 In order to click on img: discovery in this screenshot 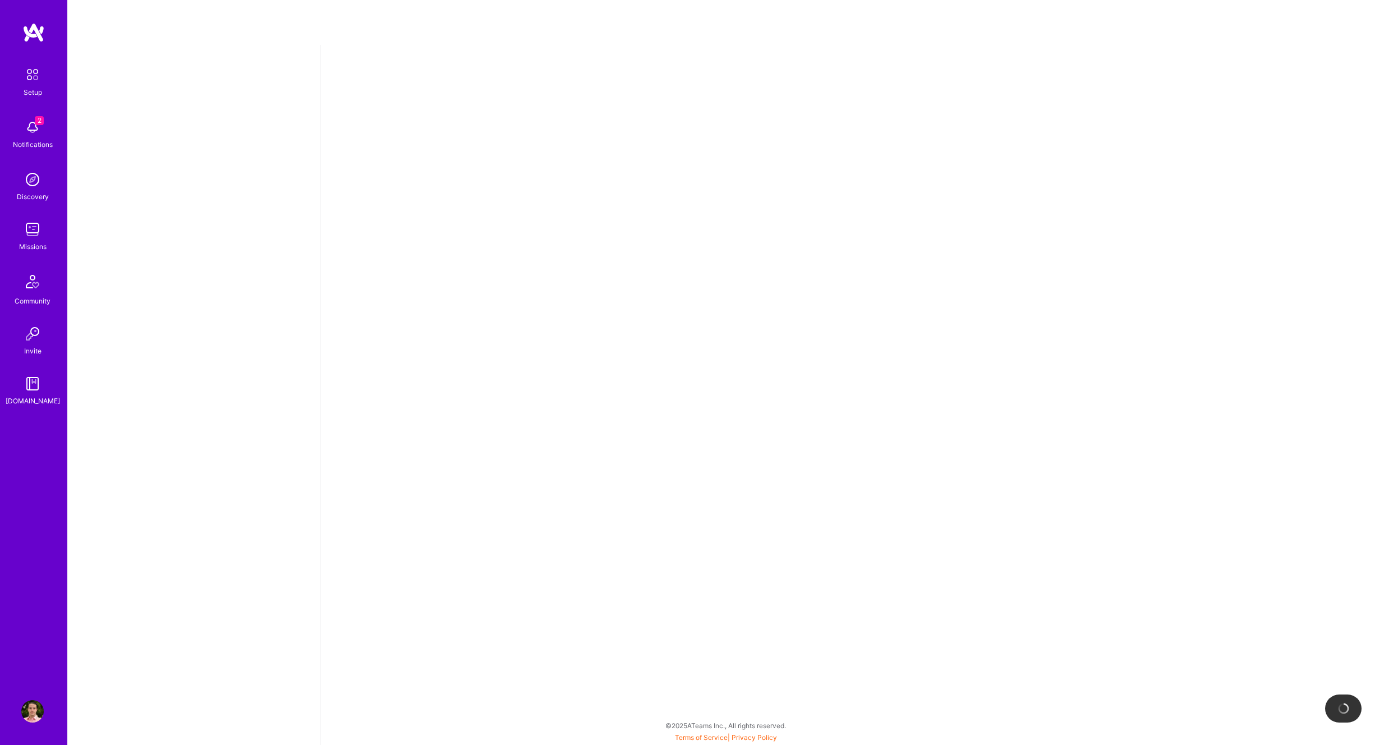, I will do `click(33, 180)`.